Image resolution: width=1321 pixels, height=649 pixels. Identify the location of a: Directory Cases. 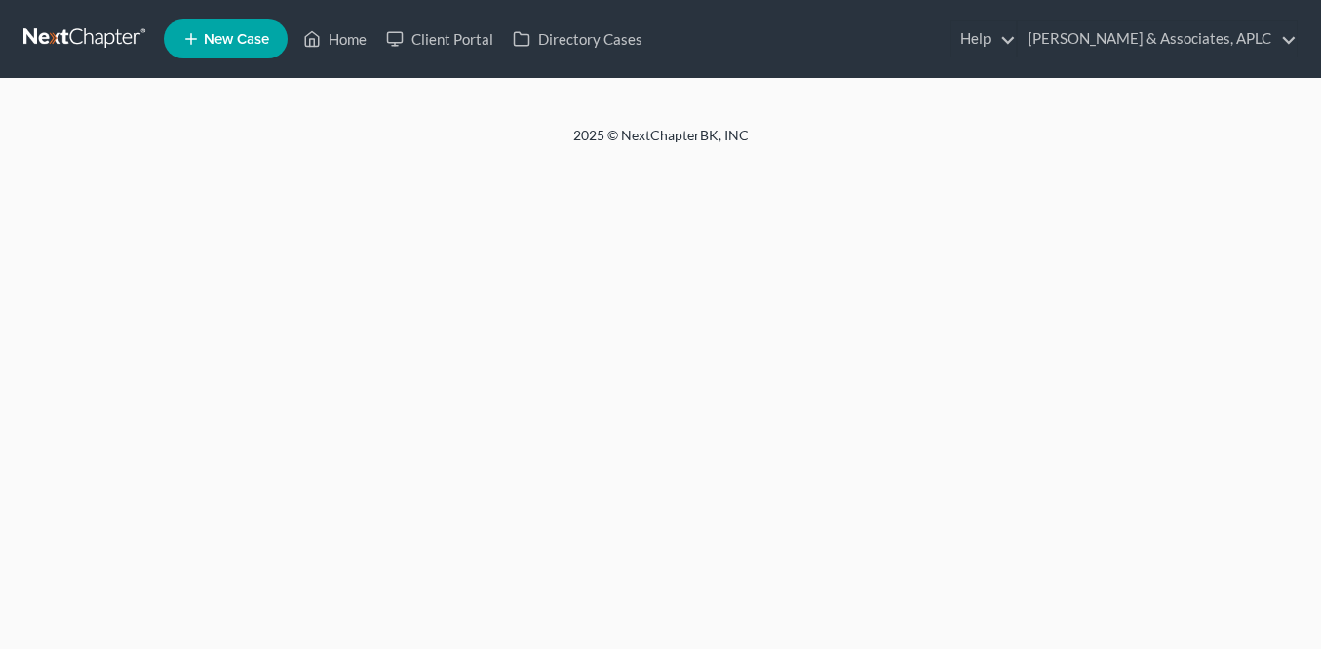
(577, 39).